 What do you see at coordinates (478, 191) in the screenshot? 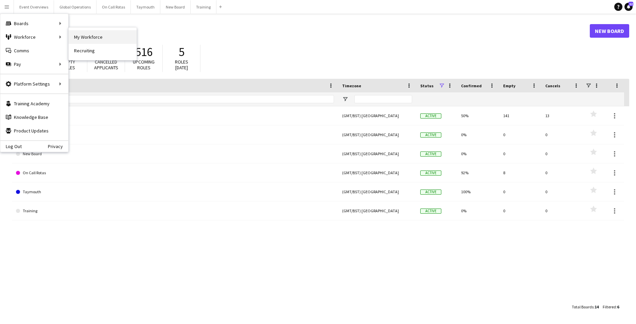
I see `div: 100%` at bounding box center [478, 191].